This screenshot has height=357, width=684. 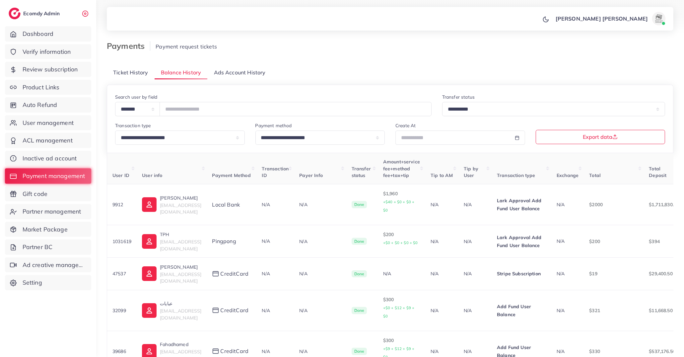 I want to click on span: Setting, so click(x=32, y=282).